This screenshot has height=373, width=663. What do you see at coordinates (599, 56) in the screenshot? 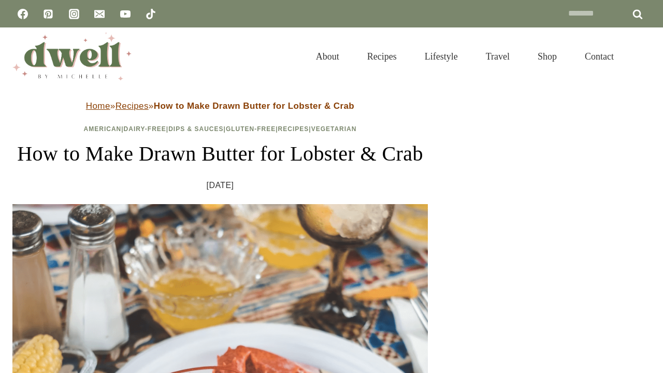
I see `a: Contact` at bounding box center [599, 56].